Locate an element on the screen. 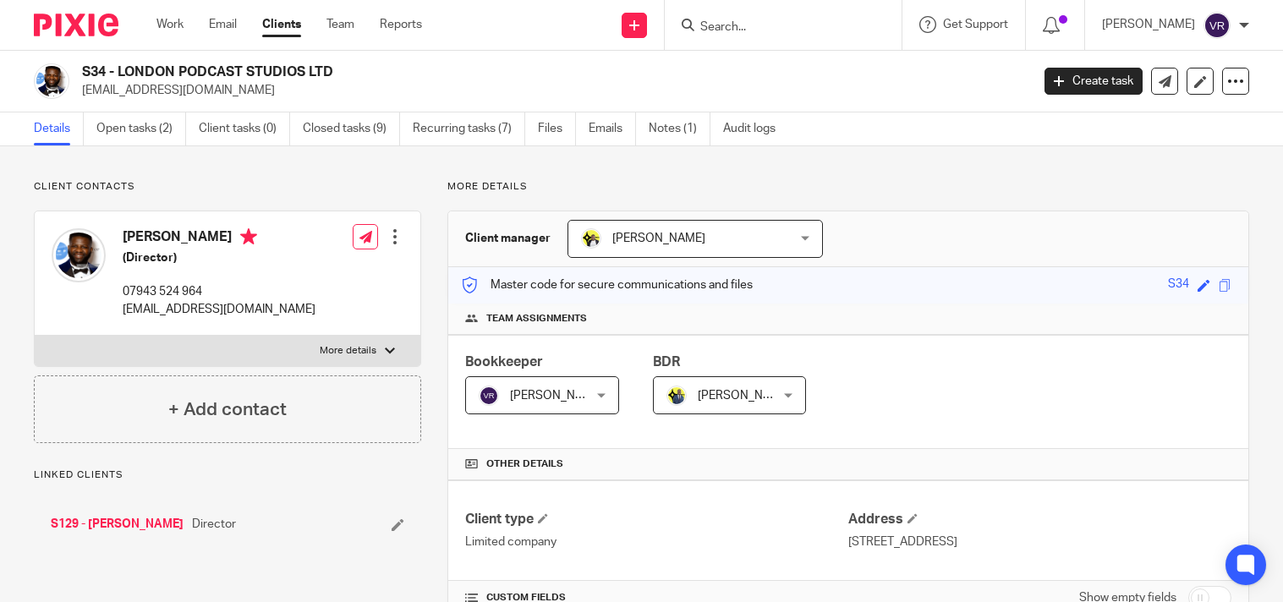 The image size is (1283, 602). span: BDR is located at coordinates (667, 362).